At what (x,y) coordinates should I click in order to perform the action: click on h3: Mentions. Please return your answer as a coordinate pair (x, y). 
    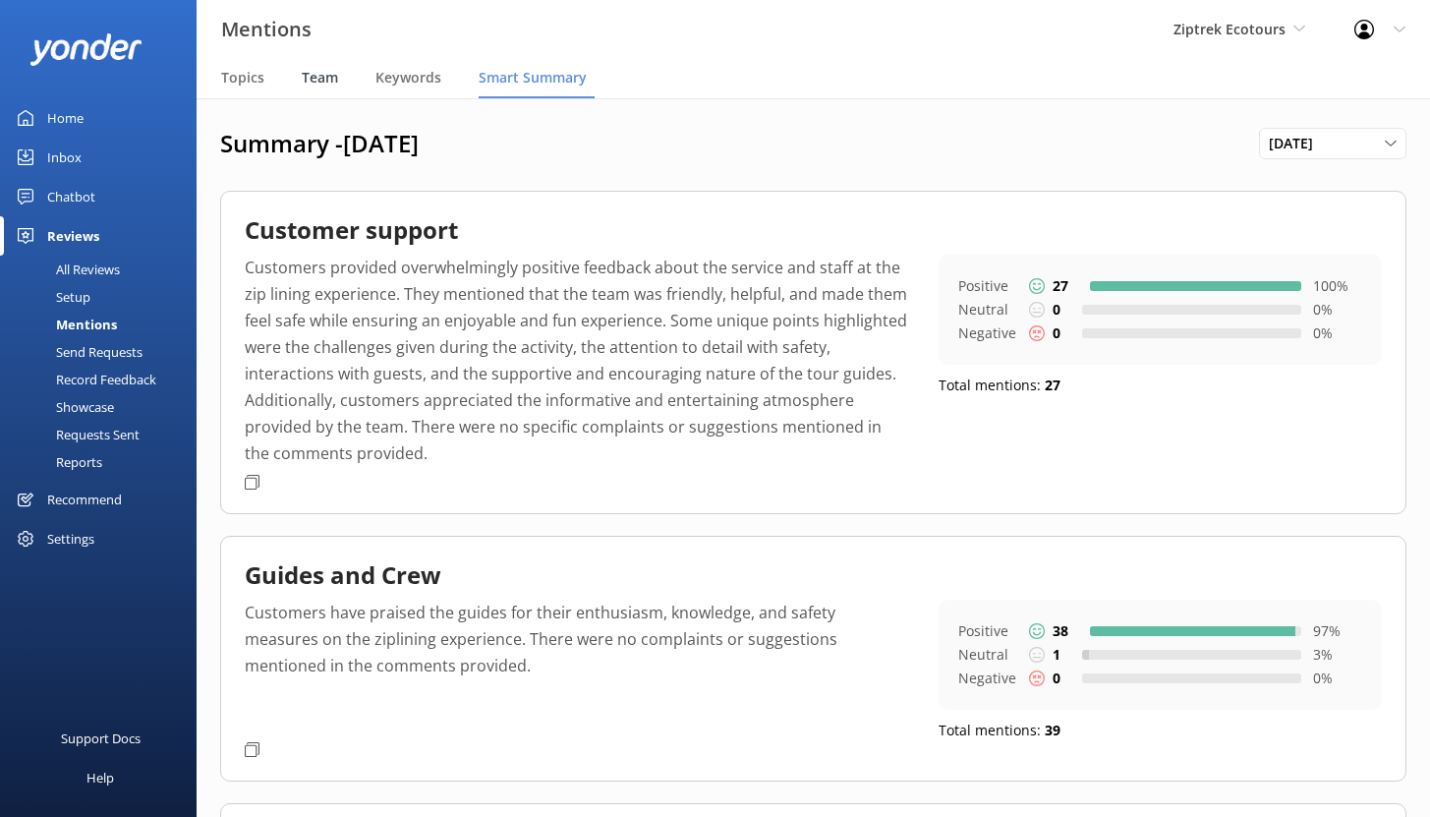
    Looking at the image, I should click on (266, 29).